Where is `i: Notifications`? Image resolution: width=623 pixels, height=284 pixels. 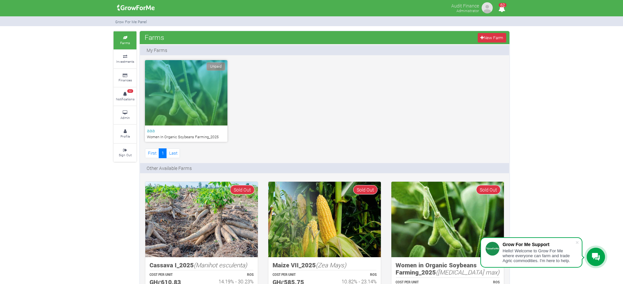 i: Notifications is located at coordinates (501, 9).